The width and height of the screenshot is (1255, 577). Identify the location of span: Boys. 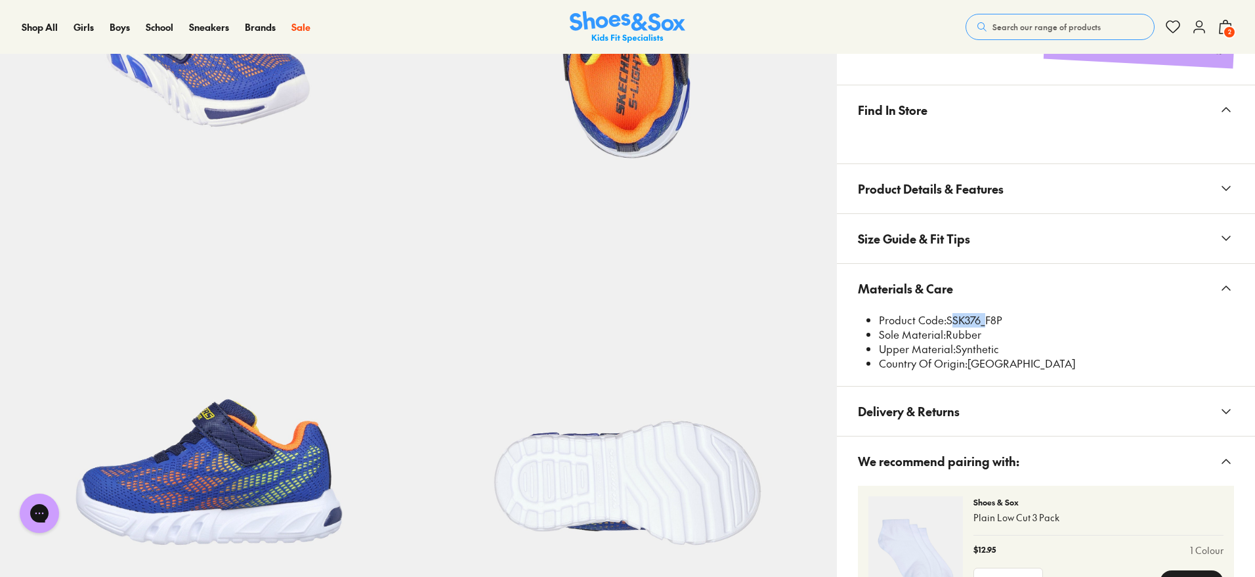
(119, 27).